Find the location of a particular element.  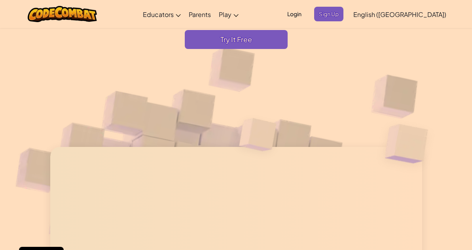

a: CodeCombat logo is located at coordinates (62, 14).